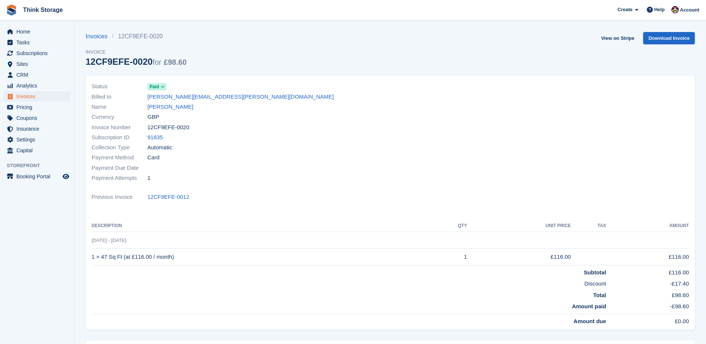 This screenshot has height=344, width=706. Describe the element at coordinates (690, 10) in the screenshot. I see `span: Account` at that location.